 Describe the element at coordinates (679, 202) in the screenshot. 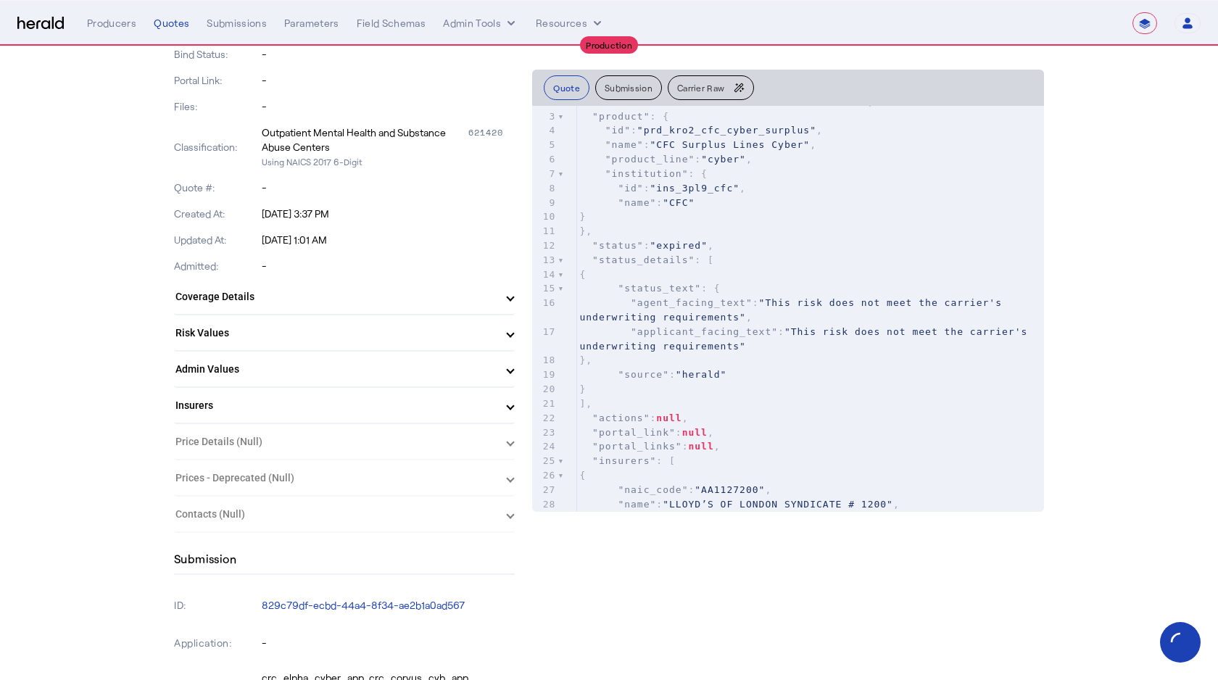

I see `span: "CFC"` at that location.